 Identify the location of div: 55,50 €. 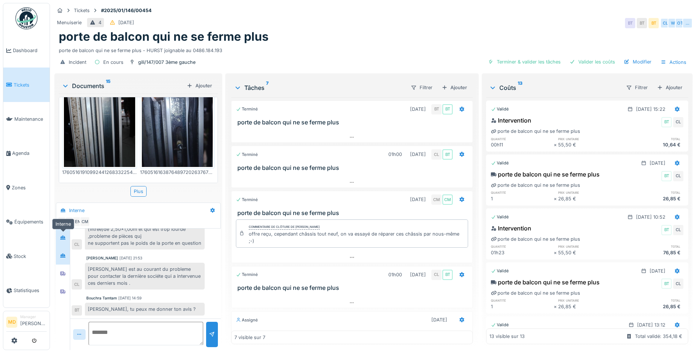
(589, 253).